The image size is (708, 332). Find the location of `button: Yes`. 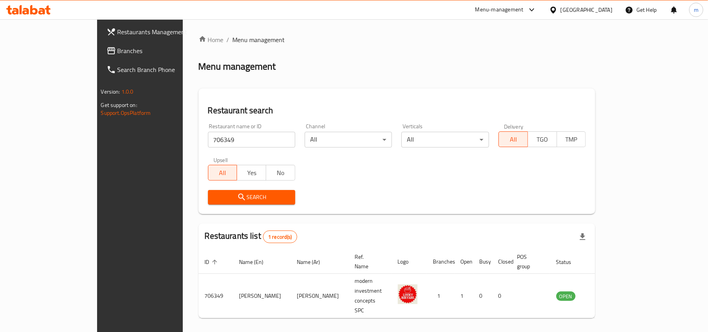

button: Yes is located at coordinates (251, 173).